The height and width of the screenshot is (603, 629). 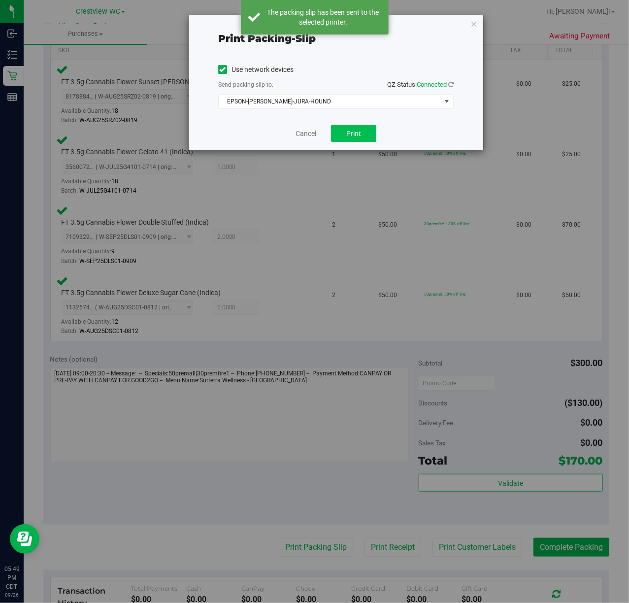 I want to click on div: The packing slip has been sent to the selected printer., so click(x=323, y=17).